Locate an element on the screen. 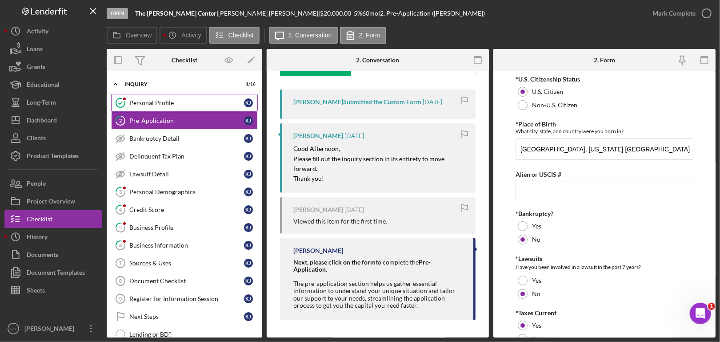  div: Document Templates is located at coordinates (56, 273).